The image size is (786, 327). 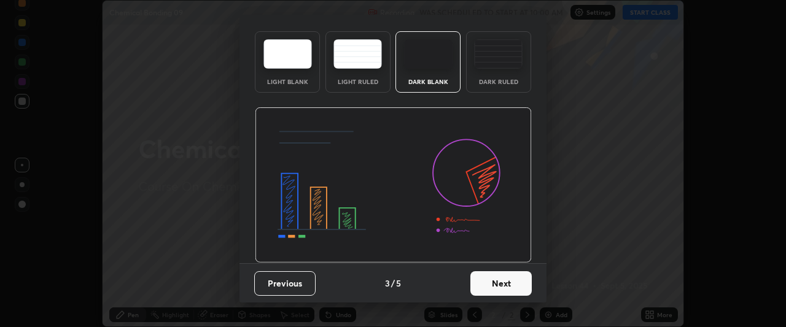 What do you see at coordinates (287, 54) in the screenshot?
I see `img: lightTheme.e5ed3b09.svg` at bounding box center [287, 54].